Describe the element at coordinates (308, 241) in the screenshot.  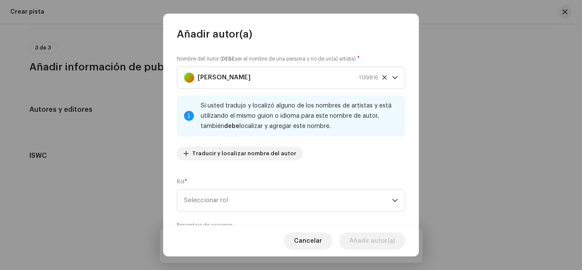
I see `span: Cancelar` at that location.